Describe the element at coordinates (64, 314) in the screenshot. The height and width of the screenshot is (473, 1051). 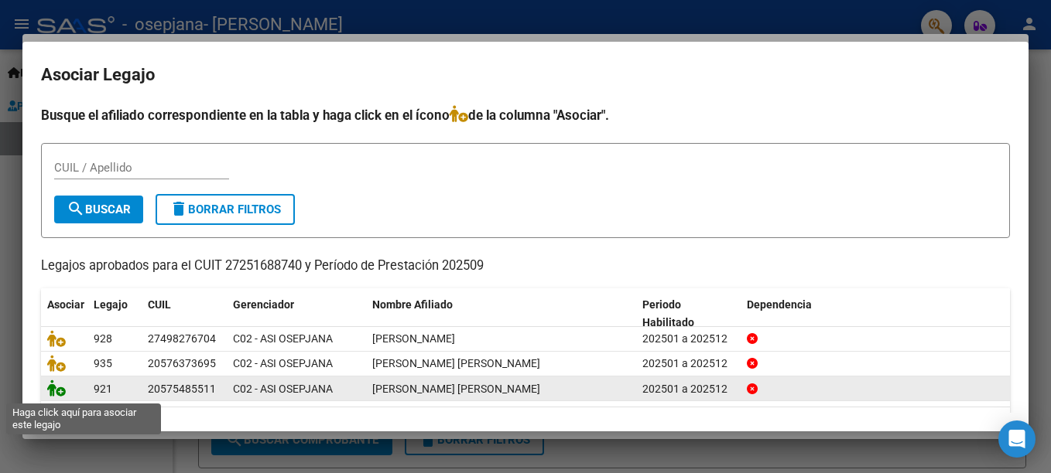
I see `datatable-header-cell: Asociar` at that location.